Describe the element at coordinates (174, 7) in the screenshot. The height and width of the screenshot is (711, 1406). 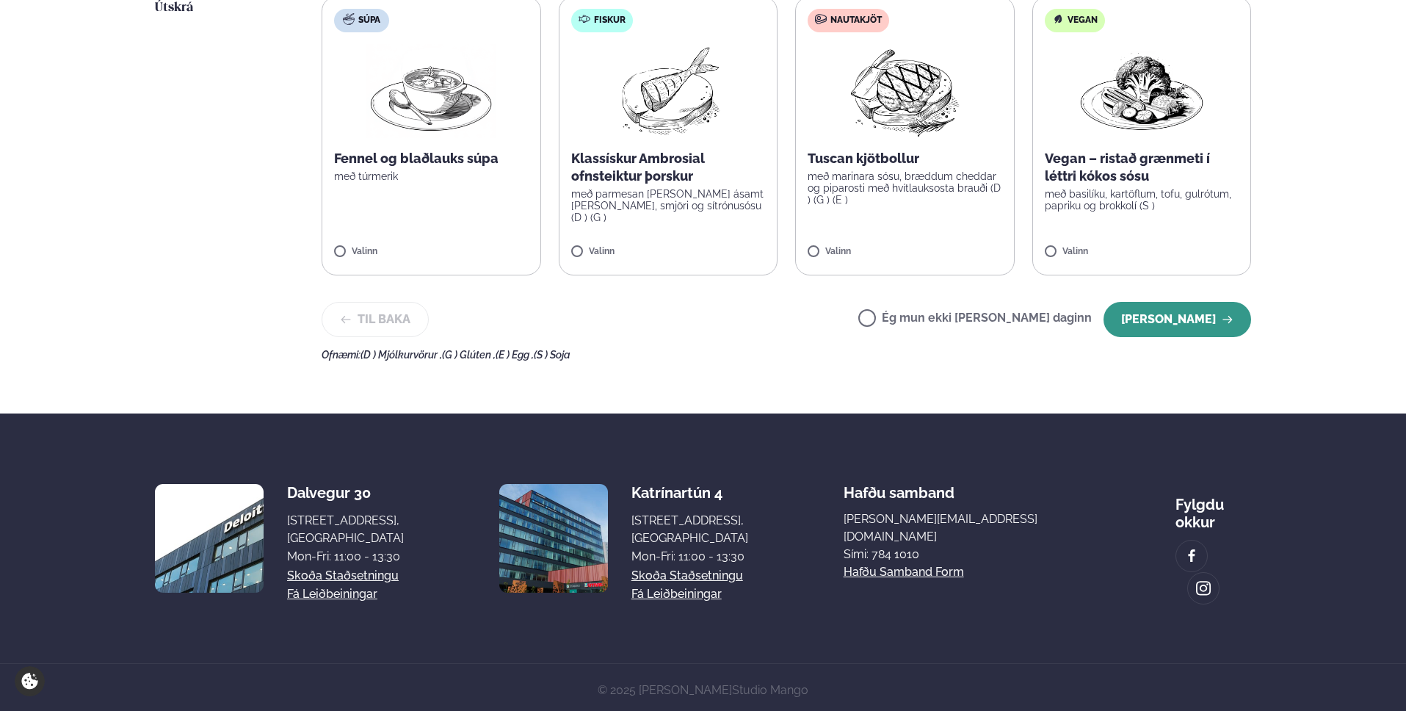
I see `span: Útskrá` at that location.